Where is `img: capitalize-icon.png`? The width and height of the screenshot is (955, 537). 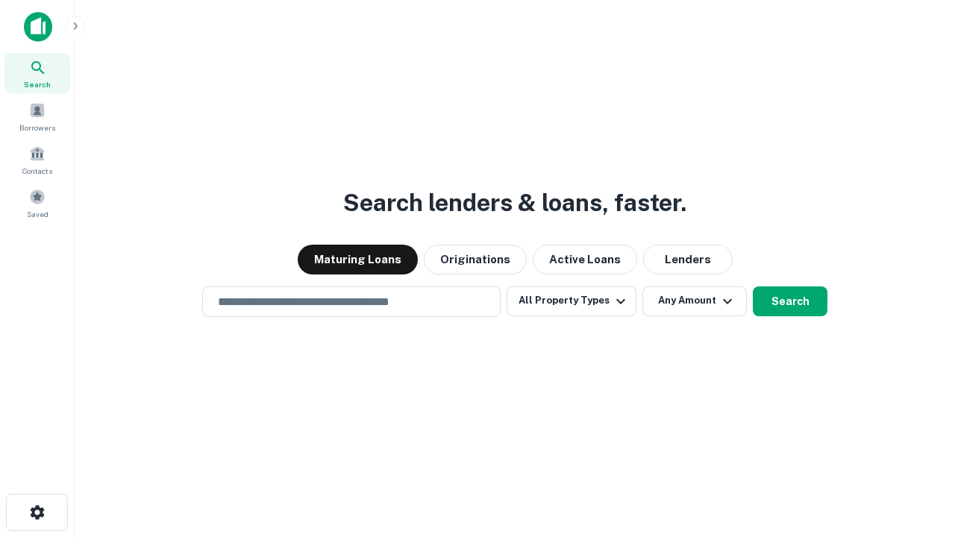
img: capitalize-icon.png is located at coordinates (38, 27).